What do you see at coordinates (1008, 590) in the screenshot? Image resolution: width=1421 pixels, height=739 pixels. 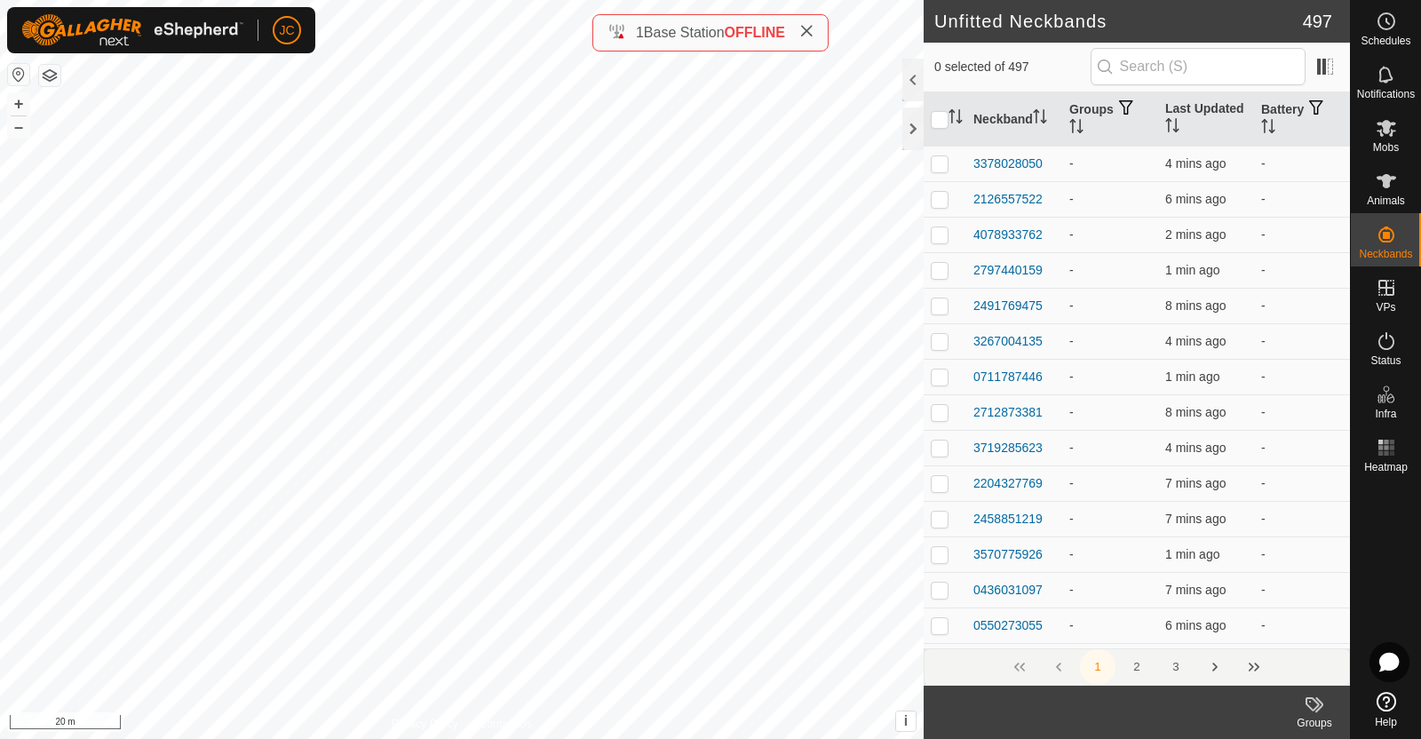 I see `div: 0436031097` at bounding box center [1008, 590].